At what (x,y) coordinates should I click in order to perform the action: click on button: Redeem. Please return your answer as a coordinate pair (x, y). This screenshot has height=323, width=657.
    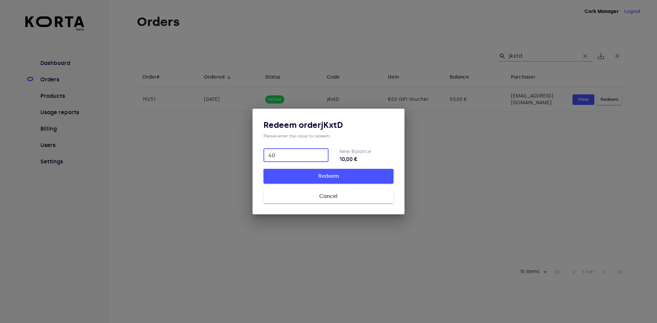
    Looking at the image, I should click on (328, 176).